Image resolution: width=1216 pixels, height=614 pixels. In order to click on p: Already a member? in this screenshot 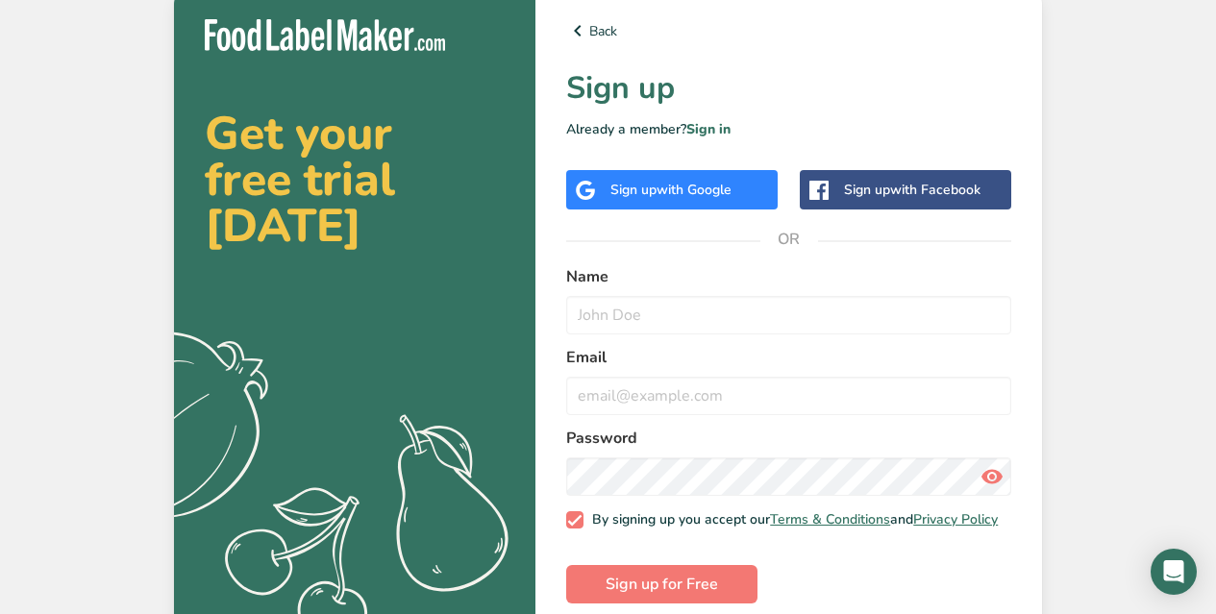, I will do `click(788, 129)`.